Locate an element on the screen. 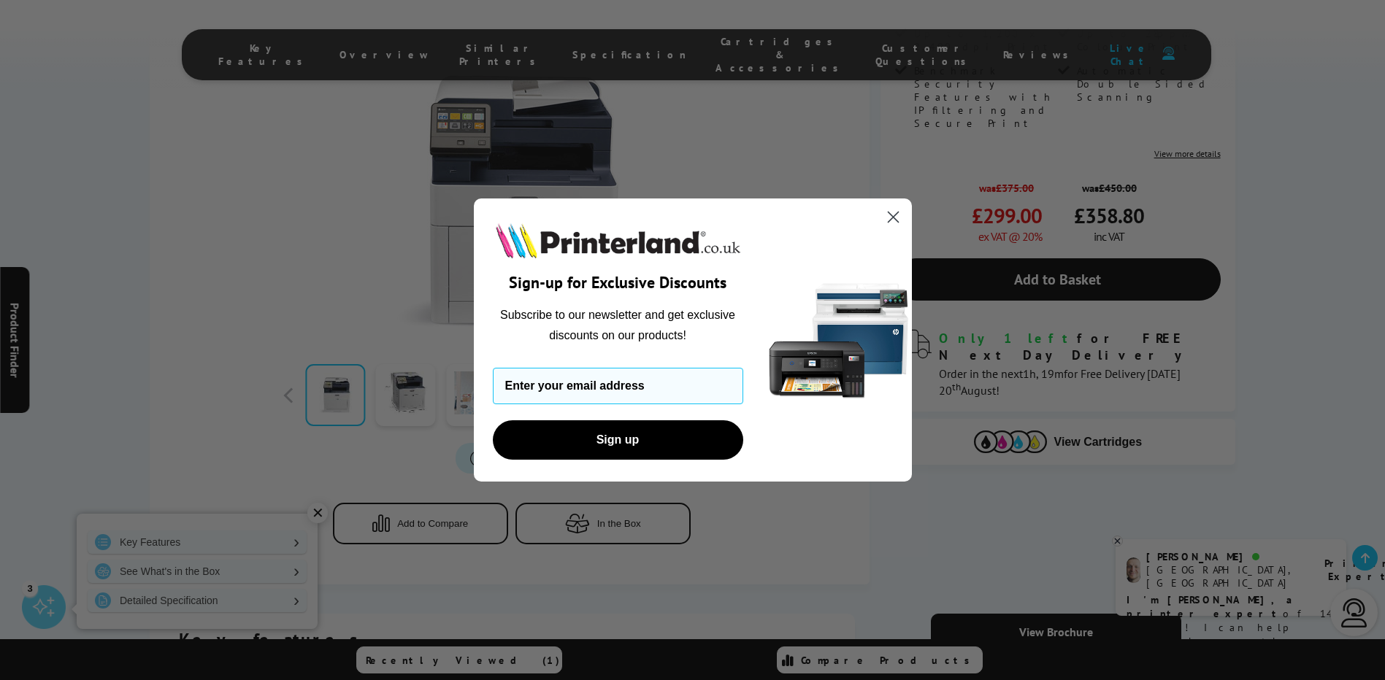 This screenshot has height=680, width=1385. button: Sign up is located at coordinates (618, 440).